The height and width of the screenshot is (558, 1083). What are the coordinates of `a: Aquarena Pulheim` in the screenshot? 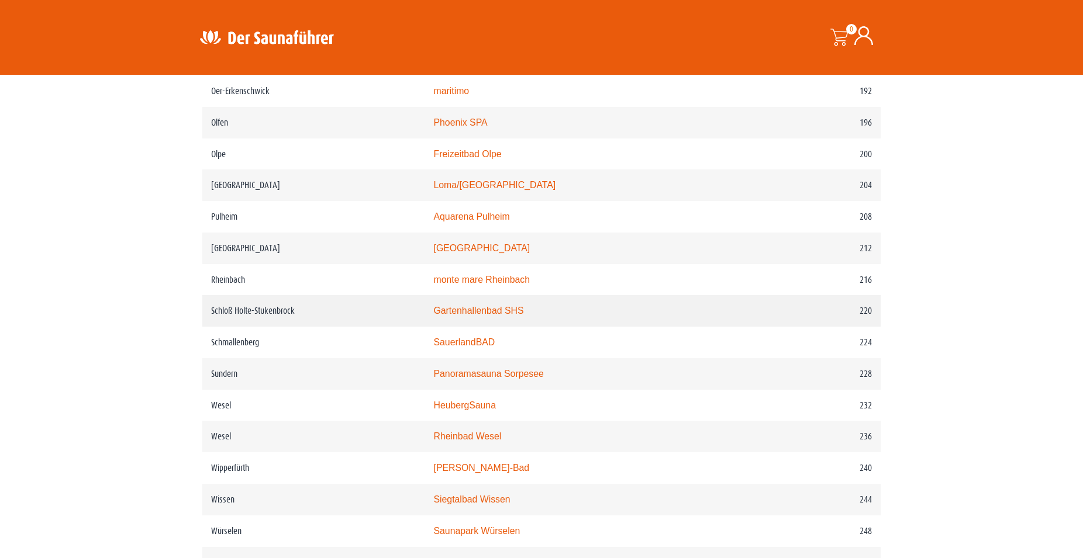 It's located at (471, 216).